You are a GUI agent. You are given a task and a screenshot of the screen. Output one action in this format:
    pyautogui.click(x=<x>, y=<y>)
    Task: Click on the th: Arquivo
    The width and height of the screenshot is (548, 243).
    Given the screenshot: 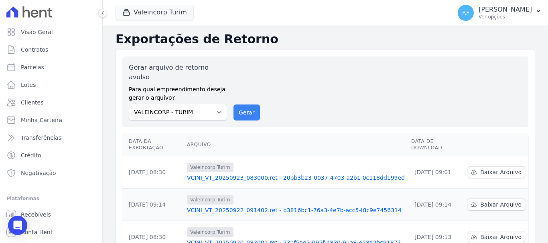 What is the action you would take?
    pyautogui.click(x=296, y=145)
    